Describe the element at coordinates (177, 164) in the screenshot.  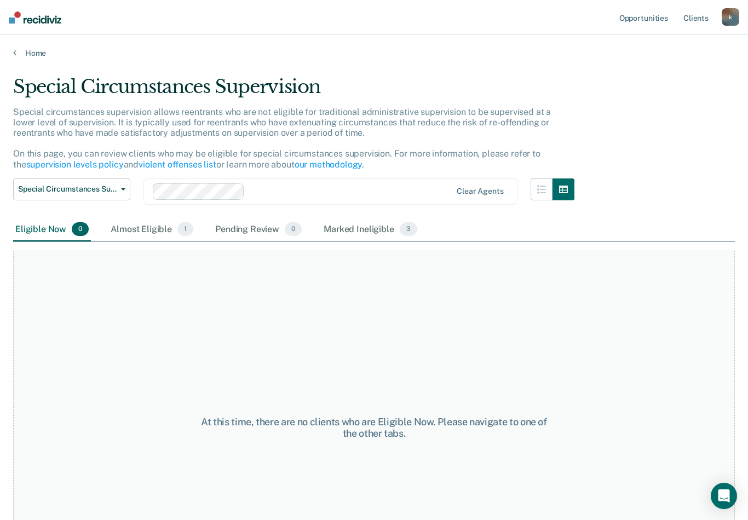
I see `a: violent offenses list` at that location.